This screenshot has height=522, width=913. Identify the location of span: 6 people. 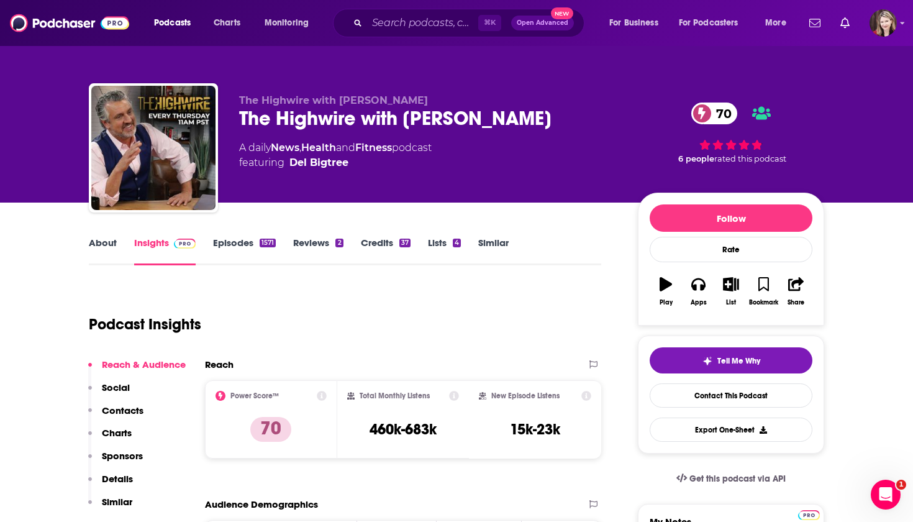
(696, 158).